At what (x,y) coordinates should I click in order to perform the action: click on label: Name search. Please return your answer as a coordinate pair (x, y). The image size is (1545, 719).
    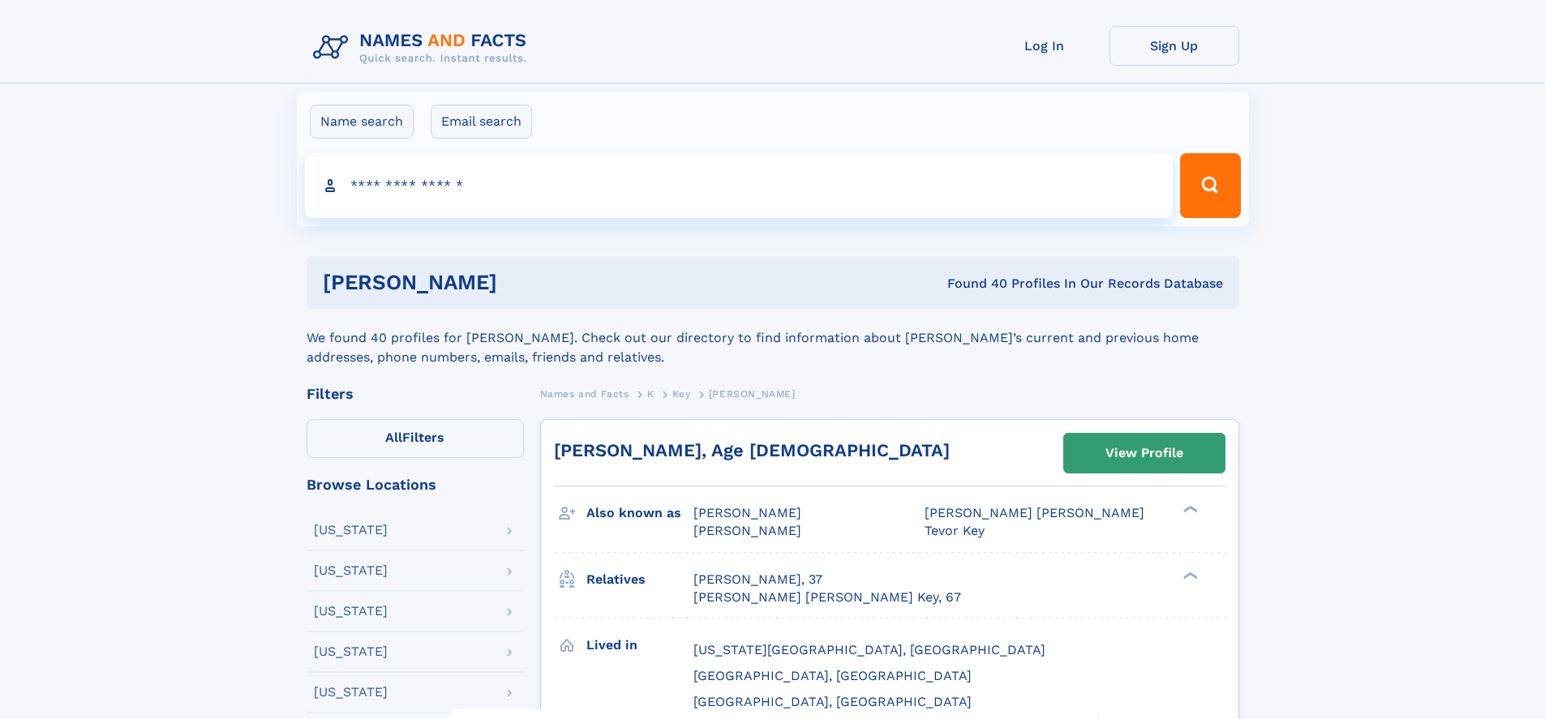
    Looking at the image, I should click on (362, 122).